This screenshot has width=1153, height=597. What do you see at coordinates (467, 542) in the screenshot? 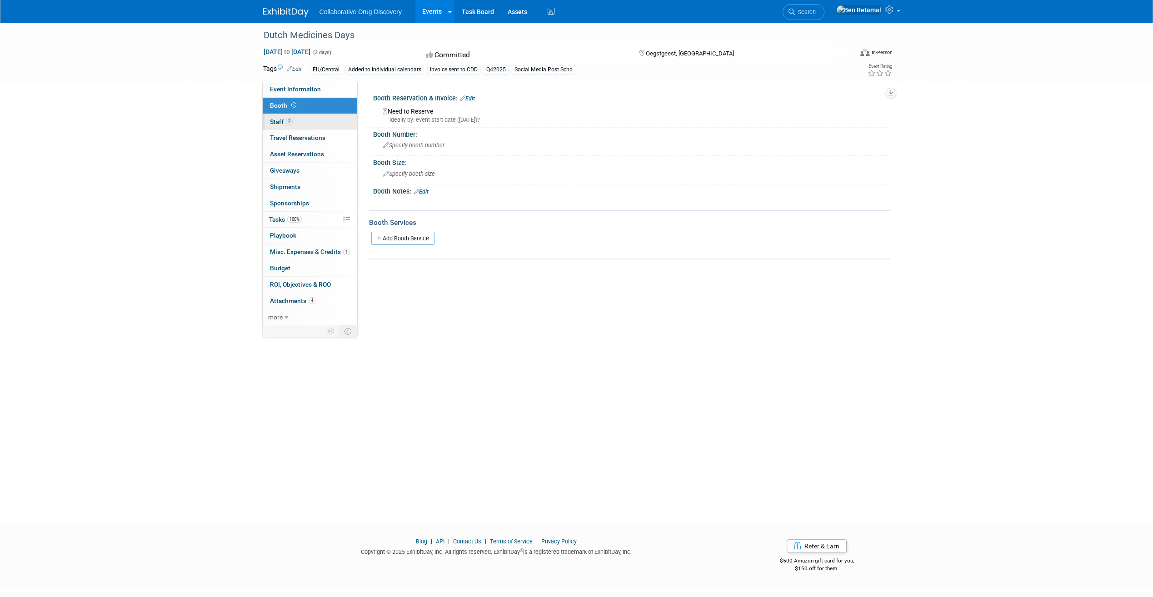
I see `a: Contact Us` at bounding box center [467, 542].